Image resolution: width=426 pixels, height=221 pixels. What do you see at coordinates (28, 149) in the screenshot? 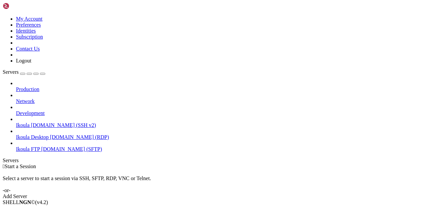
I see `span: Ikoula FTP` at bounding box center [28, 149].